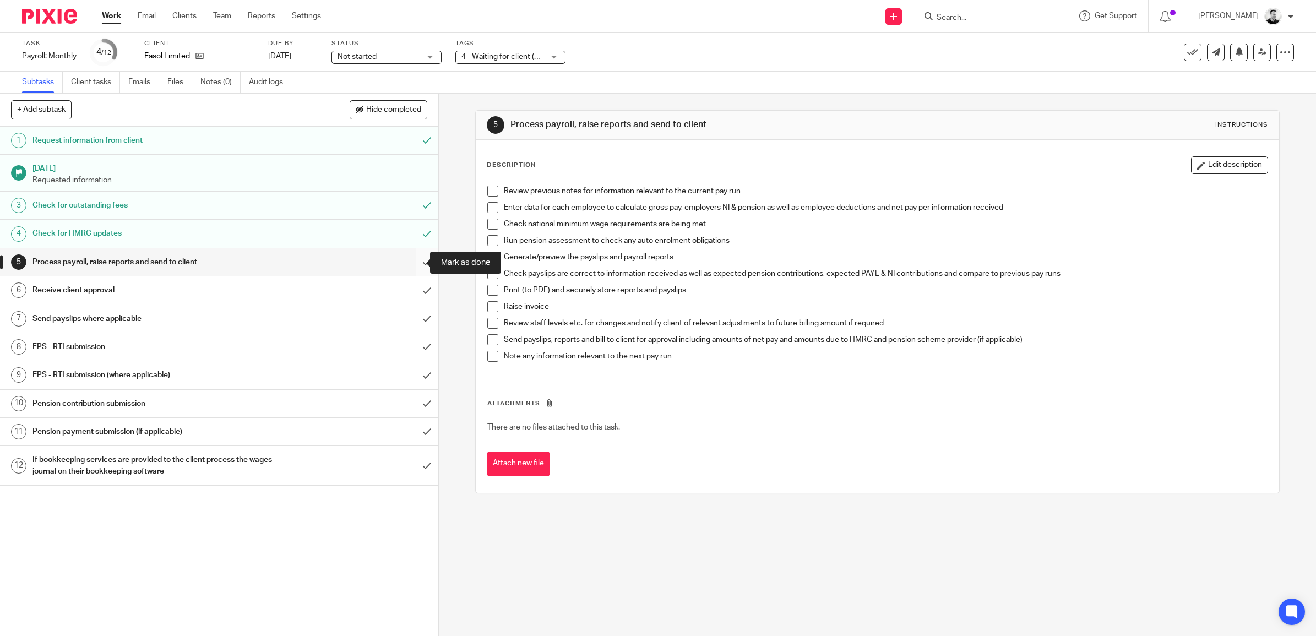 This screenshot has height=636, width=1316. I want to click on h1: Pension payment submission (if applicable), so click(156, 432).